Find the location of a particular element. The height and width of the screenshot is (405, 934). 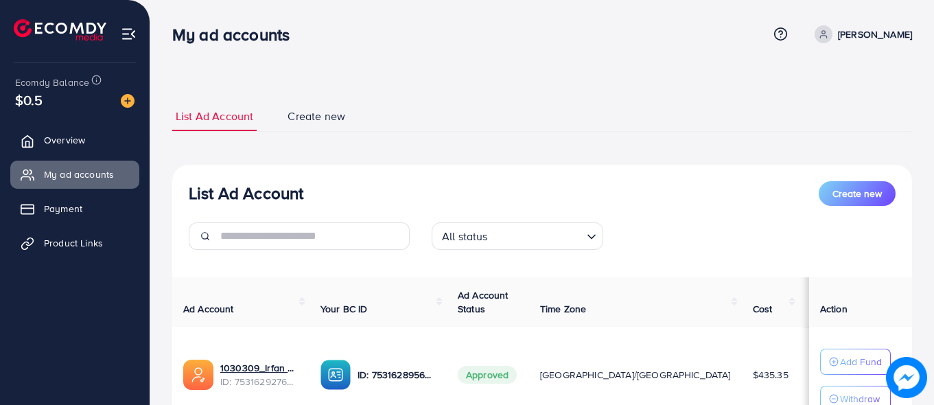

span: Ad Account Status is located at coordinates (483, 302).